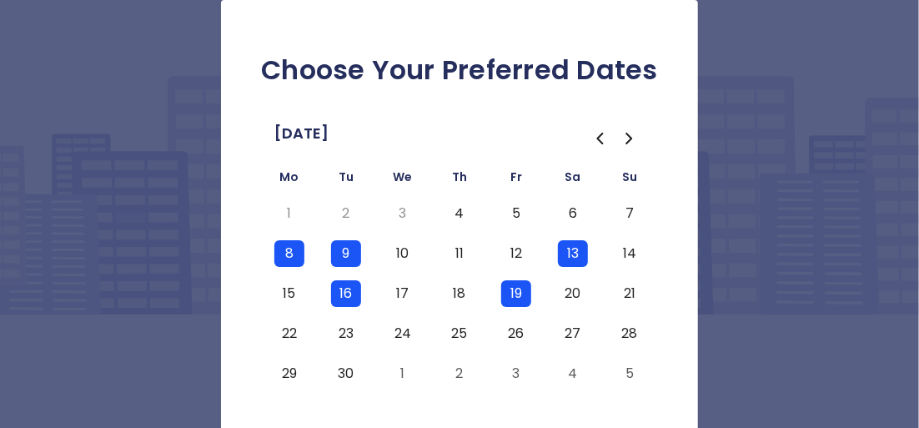  I want to click on th: Friday, so click(516, 180).